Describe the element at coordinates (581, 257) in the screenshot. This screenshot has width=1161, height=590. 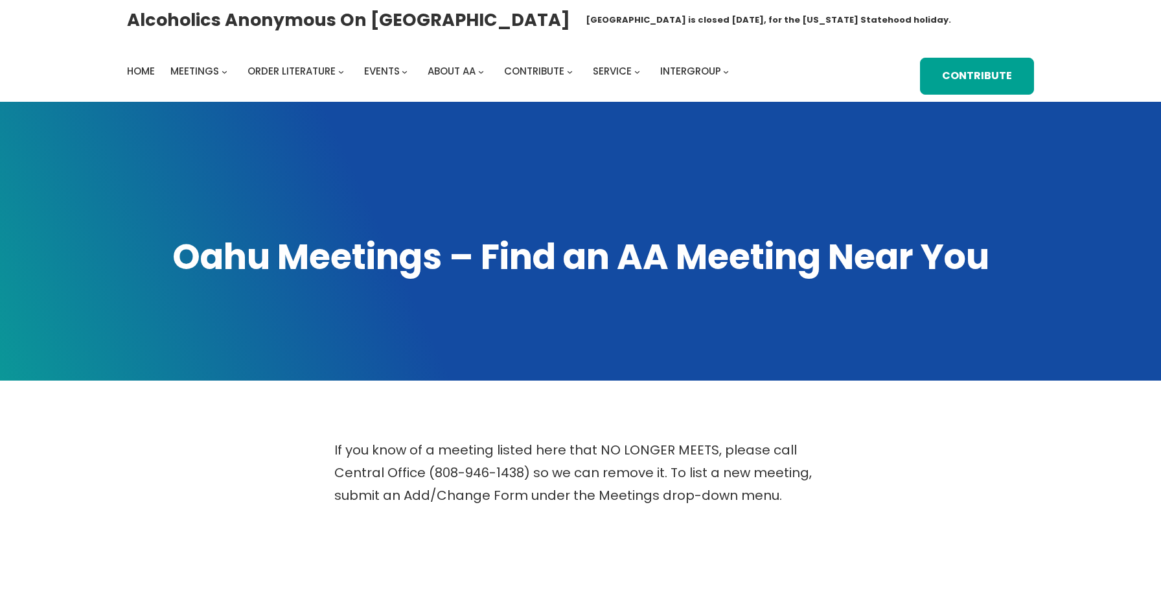
I see `h1: Oahu Meetings – Find an AA Meeting Near You` at that location.